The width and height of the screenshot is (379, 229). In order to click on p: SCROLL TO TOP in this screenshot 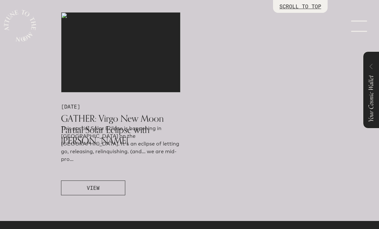, I will do `click(301, 6)`.